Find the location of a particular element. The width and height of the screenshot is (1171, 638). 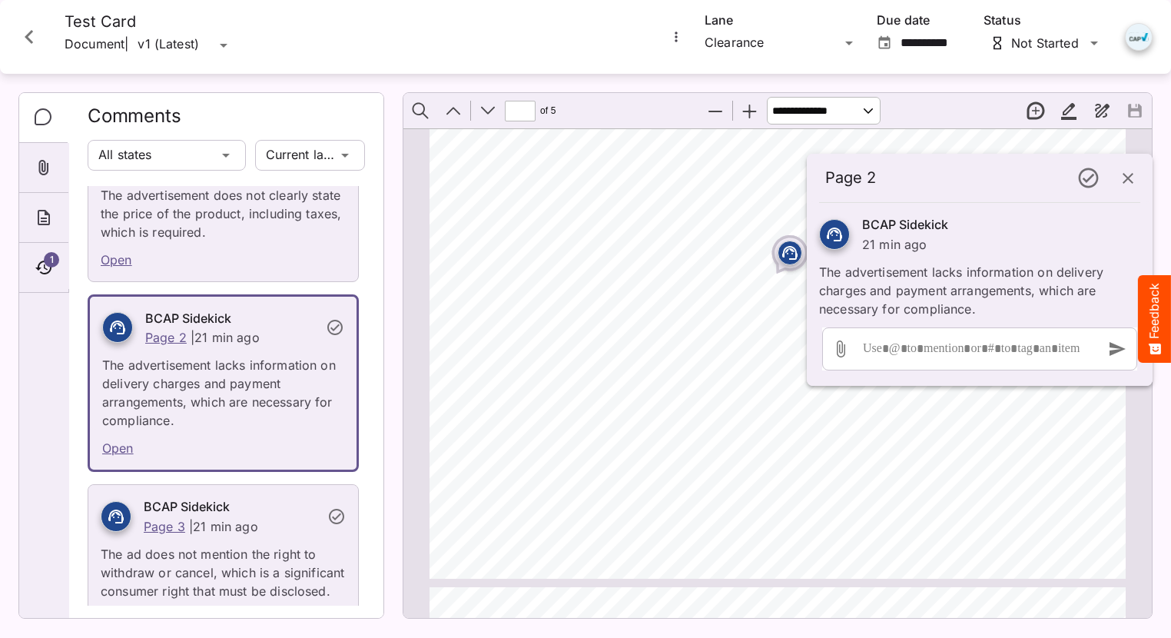

div: v1 (Latest) is located at coordinates (176, 45).